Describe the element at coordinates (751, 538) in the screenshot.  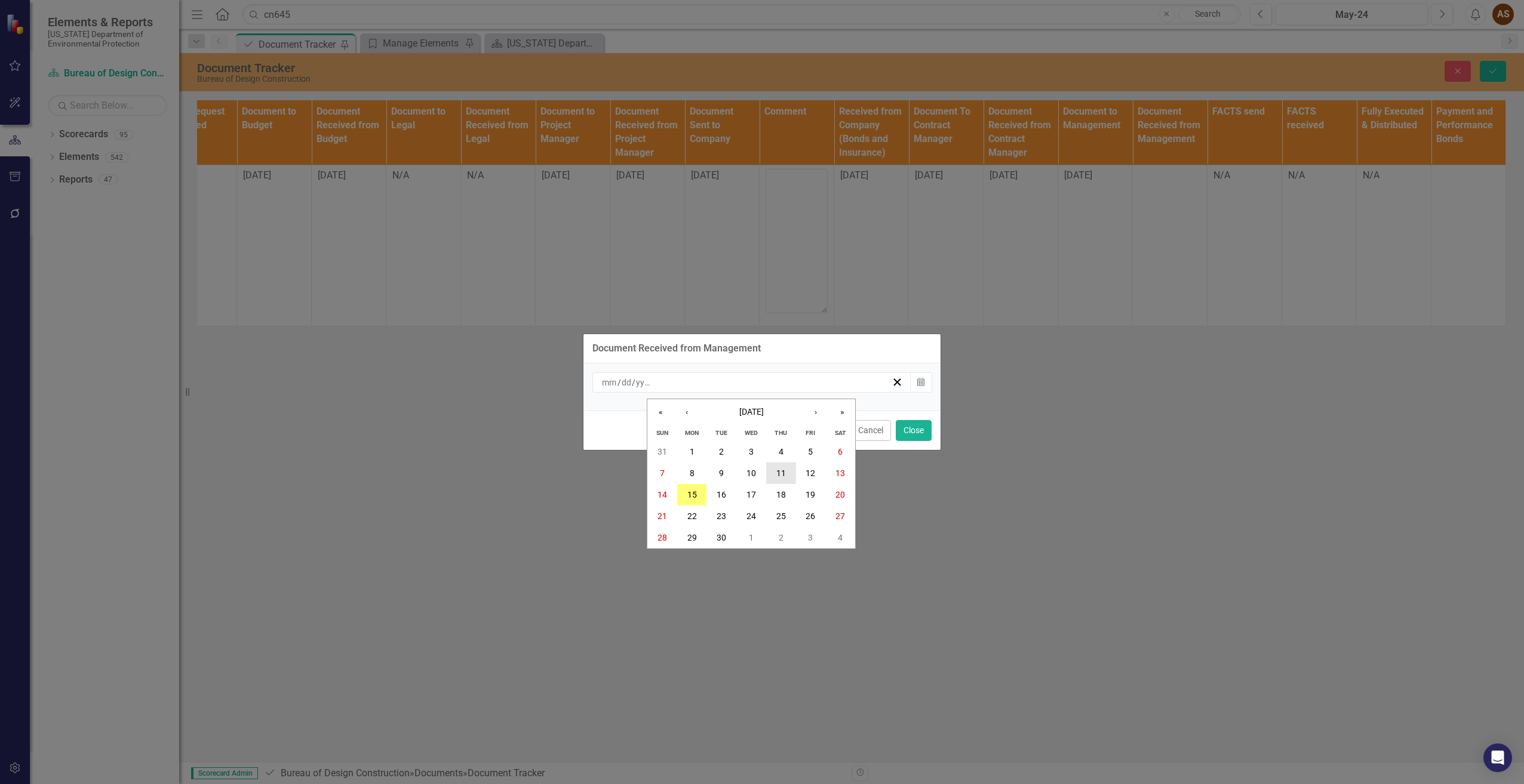
I see `abbr: October 1, 2025` at that location.